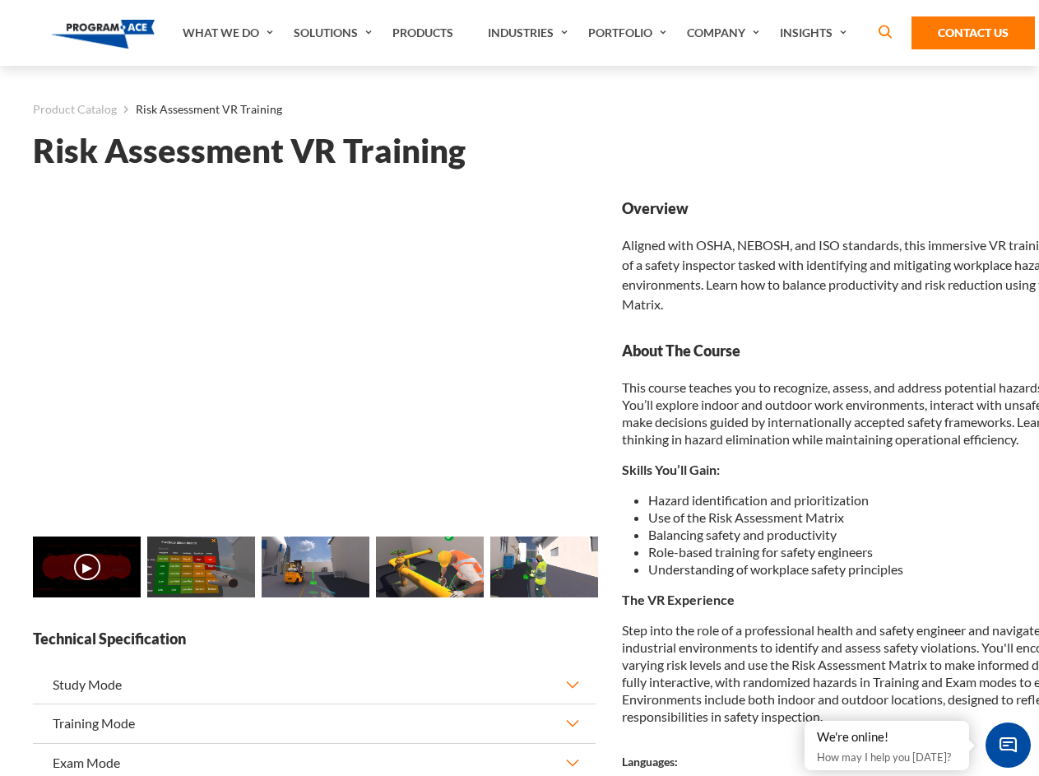  What do you see at coordinates (314, 723) in the screenshot?
I see `button: Training Mode` at bounding box center [314, 723].